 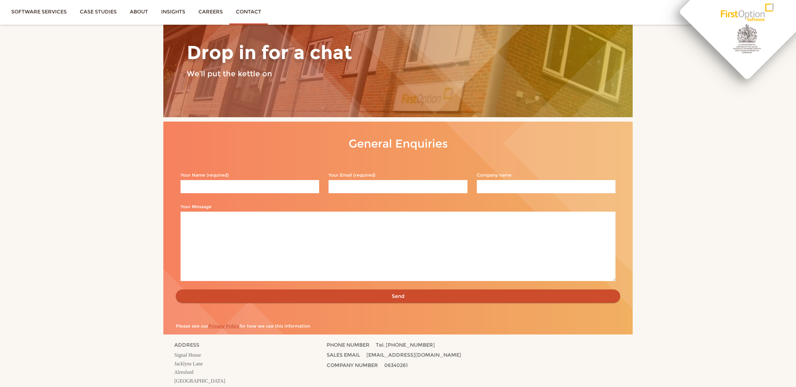 I want to click on span: 06340261, so click(x=396, y=365).